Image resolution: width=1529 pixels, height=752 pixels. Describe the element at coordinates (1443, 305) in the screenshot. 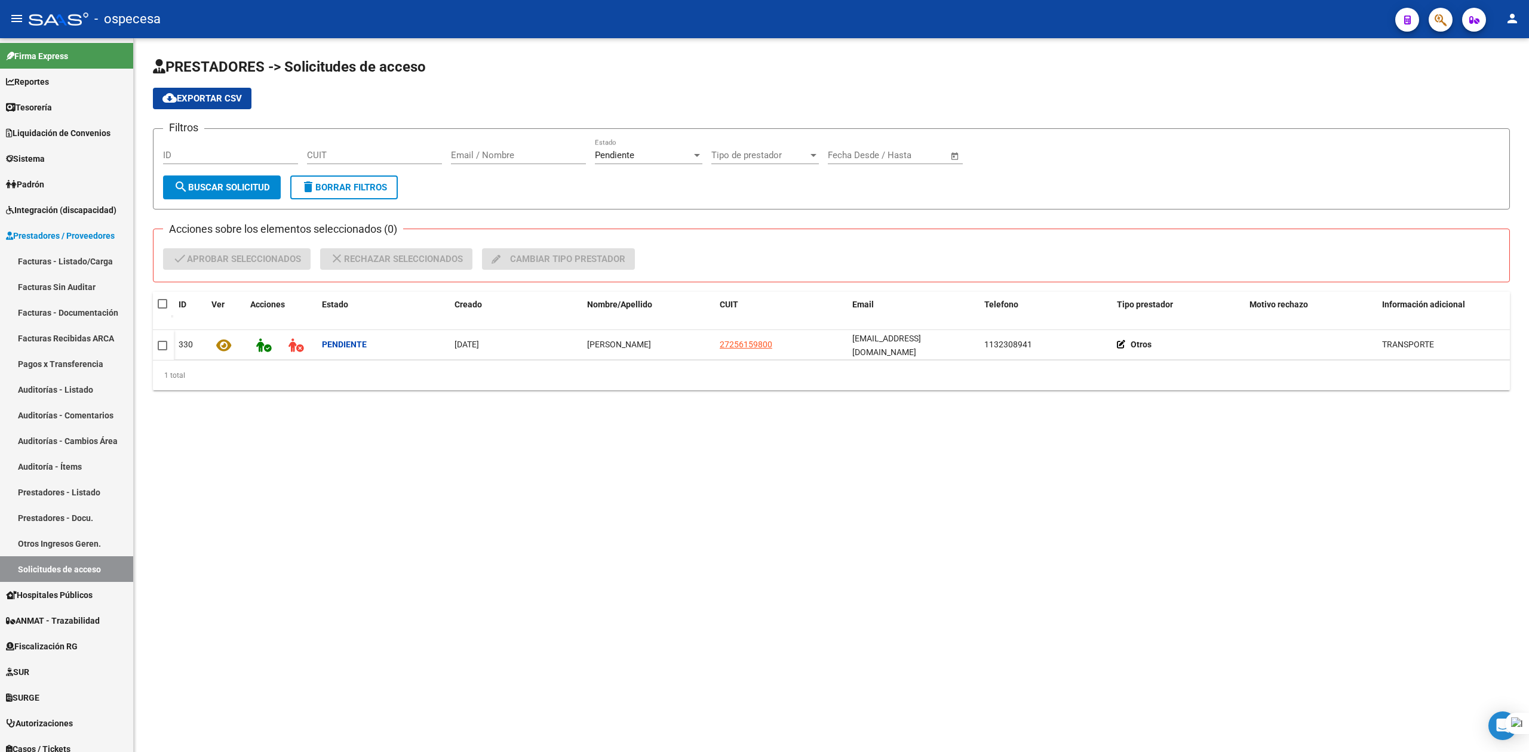

I see `datatable-header-cell: Información adicional` at that location.